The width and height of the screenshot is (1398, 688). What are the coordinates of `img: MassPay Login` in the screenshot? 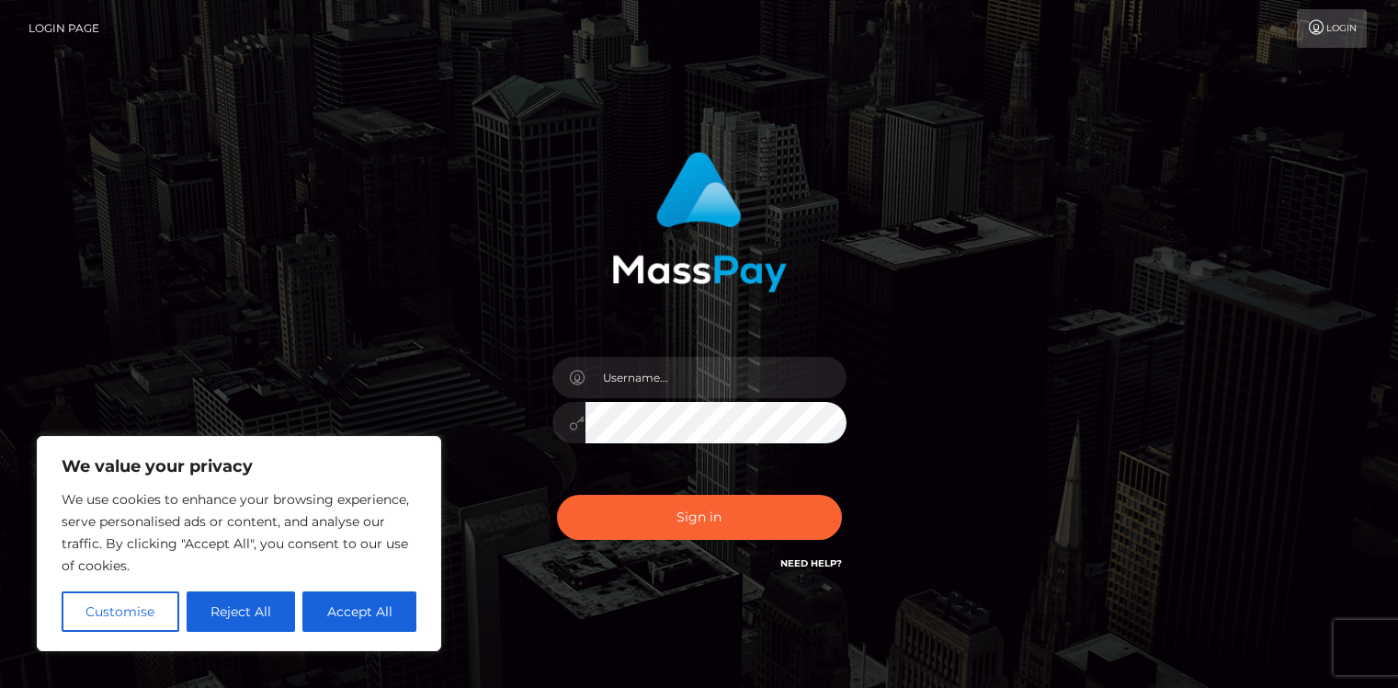 It's located at (700, 222).